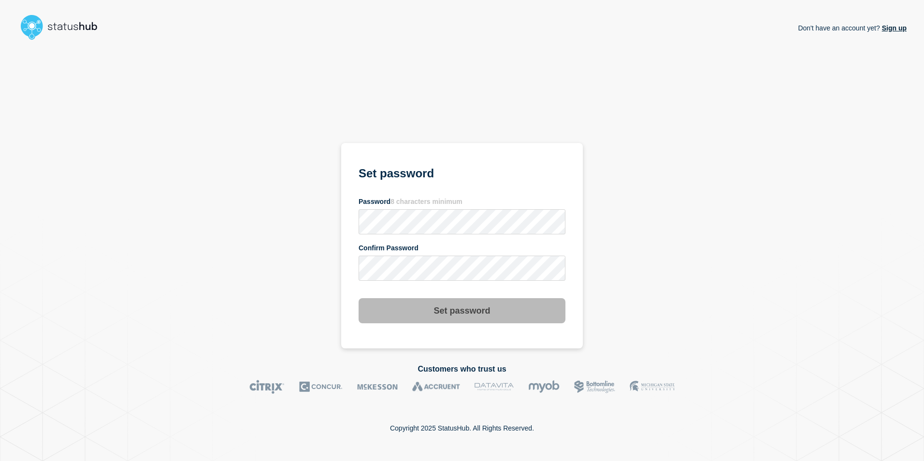 This screenshot has height=461, width=924. Describe the element at coordinates (494, 387) in the screenshot. I see `img: DataVita logo` at that location.